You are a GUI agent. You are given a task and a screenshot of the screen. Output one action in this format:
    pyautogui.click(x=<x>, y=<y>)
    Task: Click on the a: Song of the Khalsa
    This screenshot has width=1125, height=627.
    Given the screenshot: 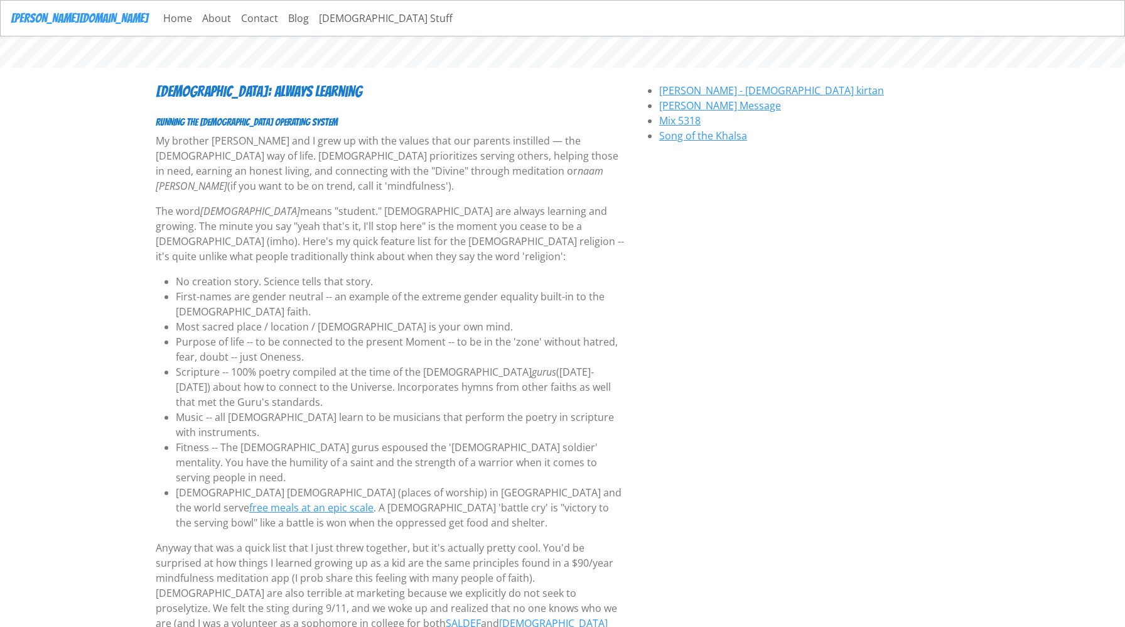 What is the action you would take?
    pyautogui.click(x=703, y=136)
    